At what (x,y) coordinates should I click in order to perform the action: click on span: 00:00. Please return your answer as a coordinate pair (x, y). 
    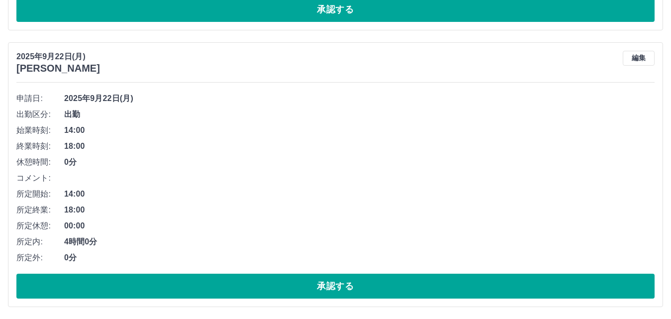
    Looking at the image, I should click on (359, 226).